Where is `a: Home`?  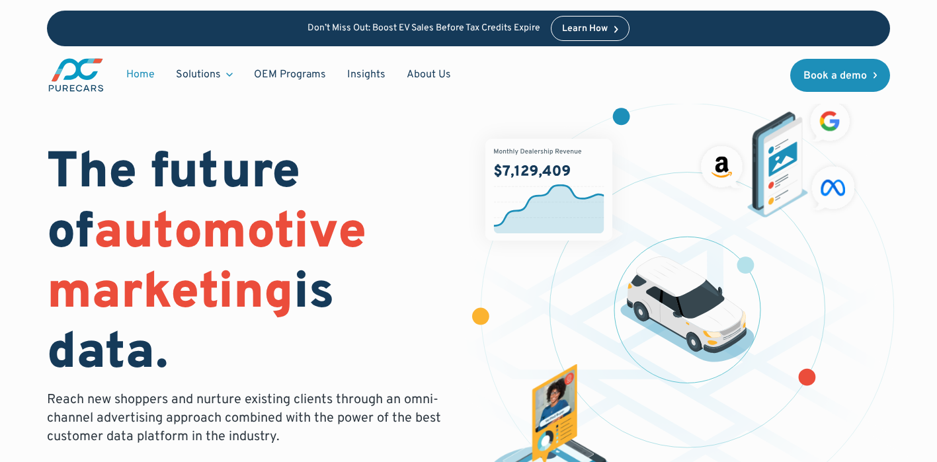
a: Home is located at coordinates (140, 75).